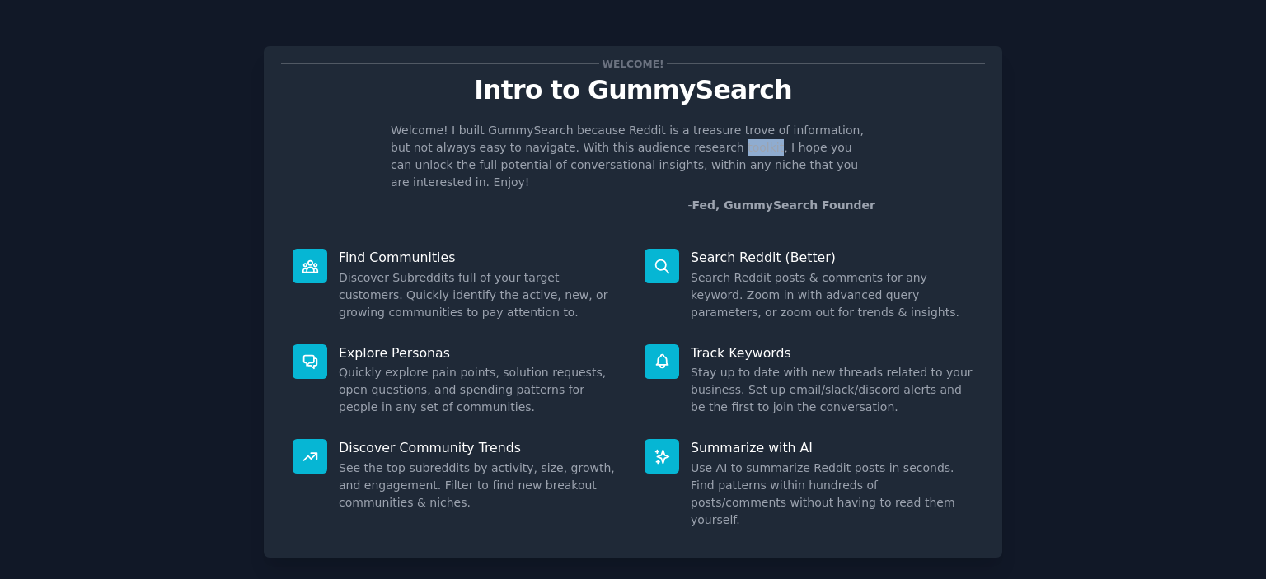  Describe the element at coordinates (832, 495) in the screenshot. I see `dd: Use AI to summarize Reddit posts in seconds. Find patterns within hundreds of posts/comments with...` at that location.